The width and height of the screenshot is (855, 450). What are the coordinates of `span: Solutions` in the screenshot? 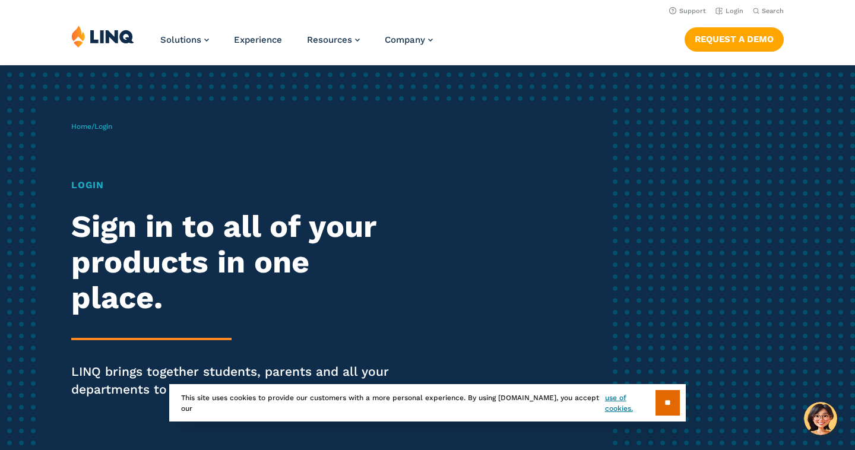 It's located at (180, 40).